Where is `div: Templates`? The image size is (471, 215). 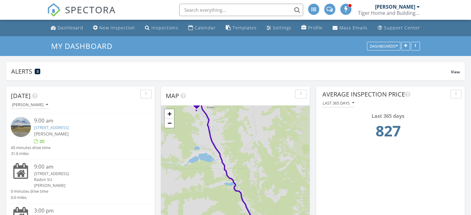 div: Templates is located at coordinates (245, 28).